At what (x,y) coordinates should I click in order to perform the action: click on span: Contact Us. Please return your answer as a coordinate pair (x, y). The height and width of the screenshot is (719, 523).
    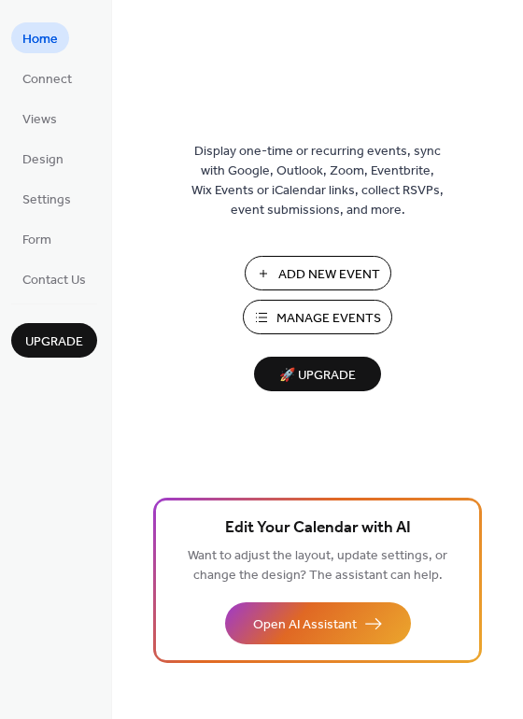
    Looking at the image, I should click on (54, 280).